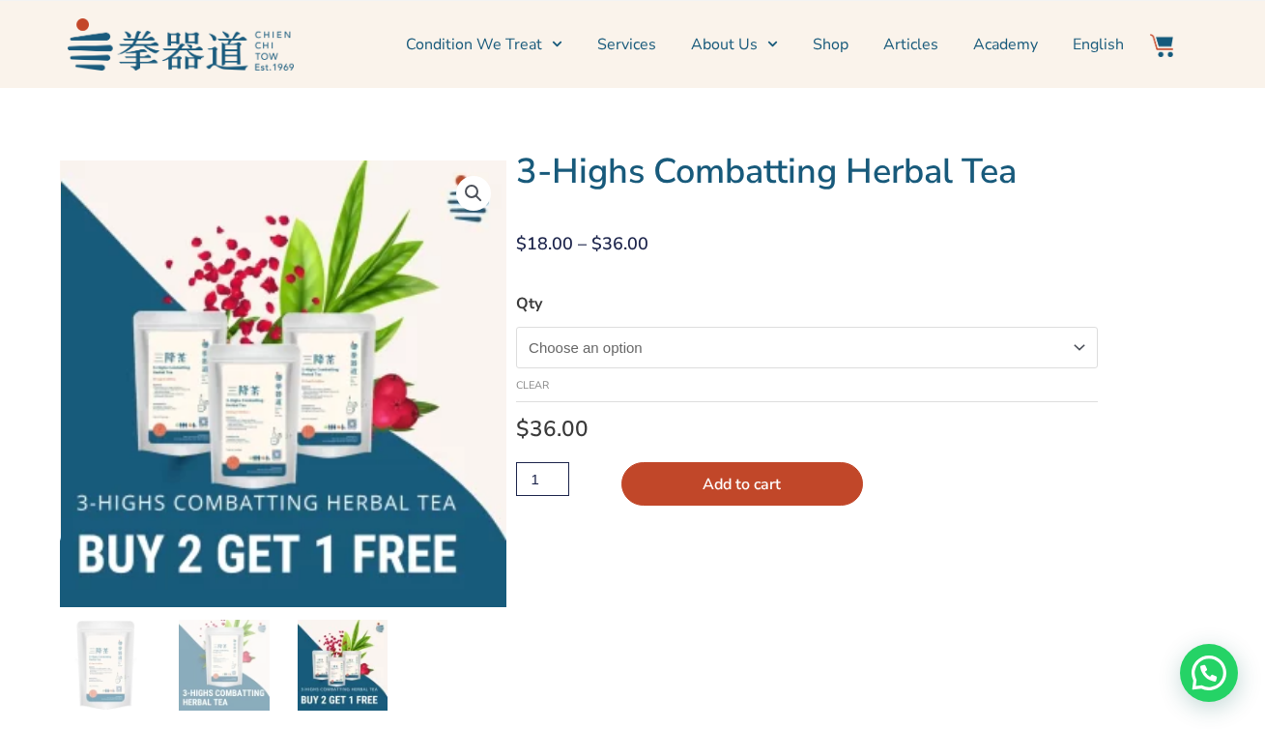 Image resolution: width=1265 pixels, height=729 pixels. What do you see at coordinates (1098, 44) in the screenshot?
I see `a: Switch to English` at bounding box center [1098, 44].